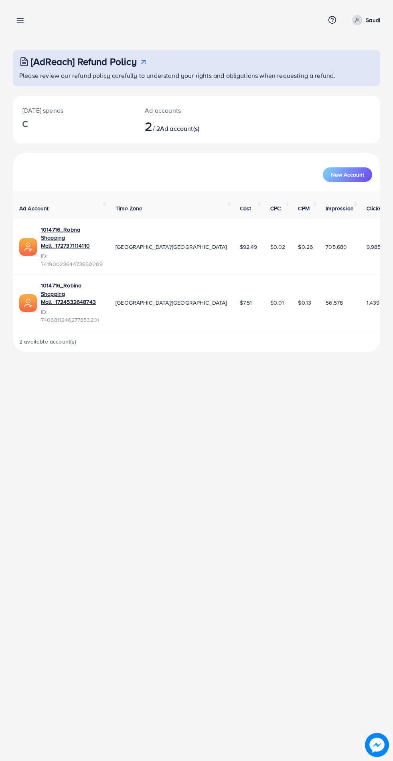 The width and height of the screenshot is (393, 761). What do you see at coordinates (278, 247) in the screenshot?
I see `span: $0.02` at bounding box center [278, 247].